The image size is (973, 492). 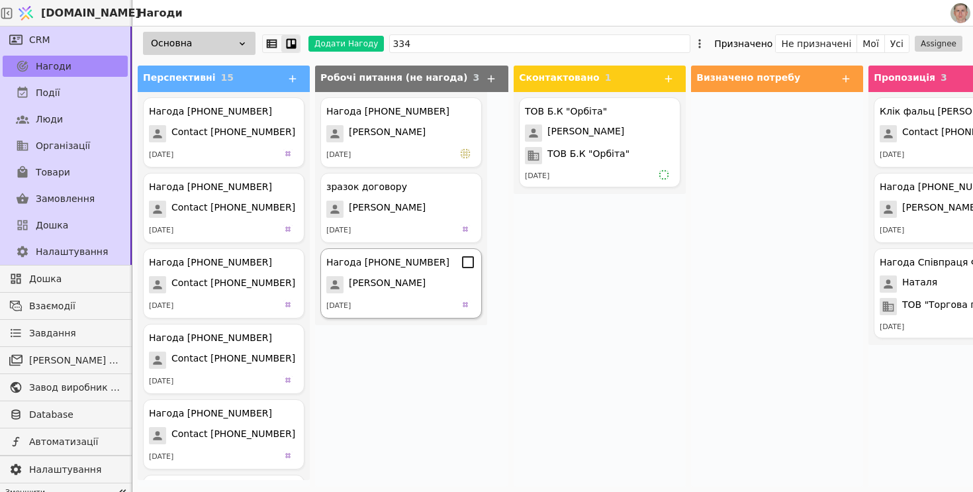 I want to click on span: CRM, so click(x=40, y=40).